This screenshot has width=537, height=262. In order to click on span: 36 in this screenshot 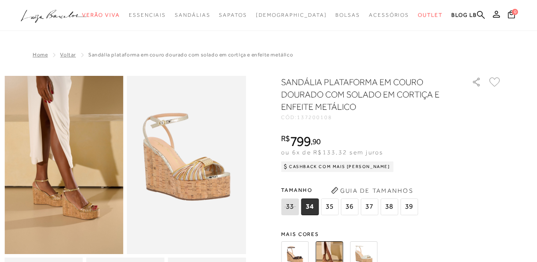, I will do `click(349, 207)`.